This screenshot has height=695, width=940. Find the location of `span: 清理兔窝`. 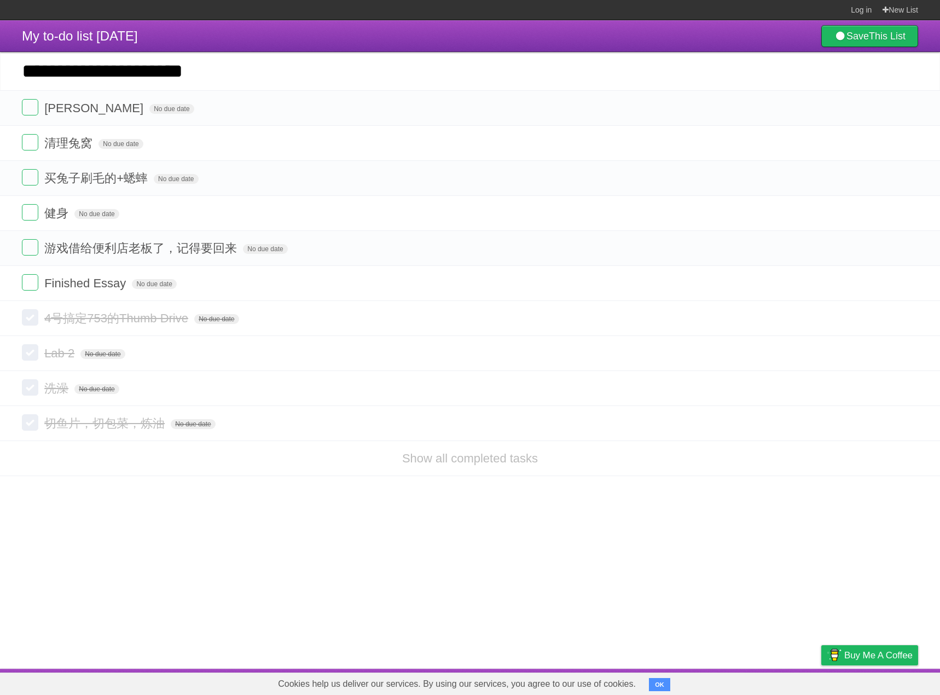

span: 清理兔窝 is located at coordinates (70, 143).